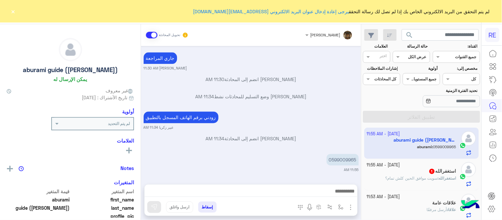  I want to click on img: send message, so click(154, 207).